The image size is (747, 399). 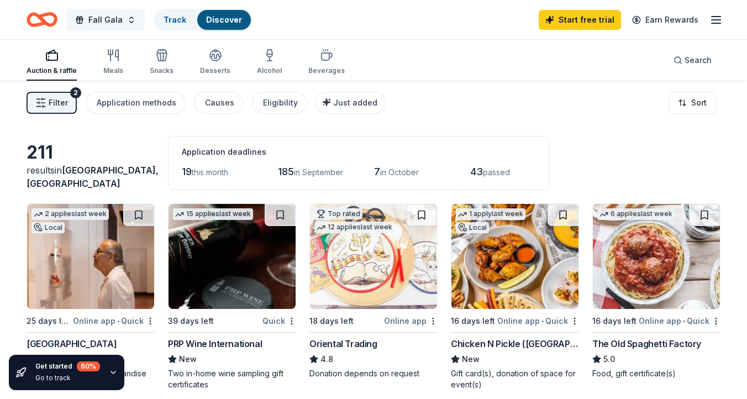 What do you see at coordinates (636, 214) in the screenshot?
I see `div: 6 applies last week` at bounding box center [636, 214].